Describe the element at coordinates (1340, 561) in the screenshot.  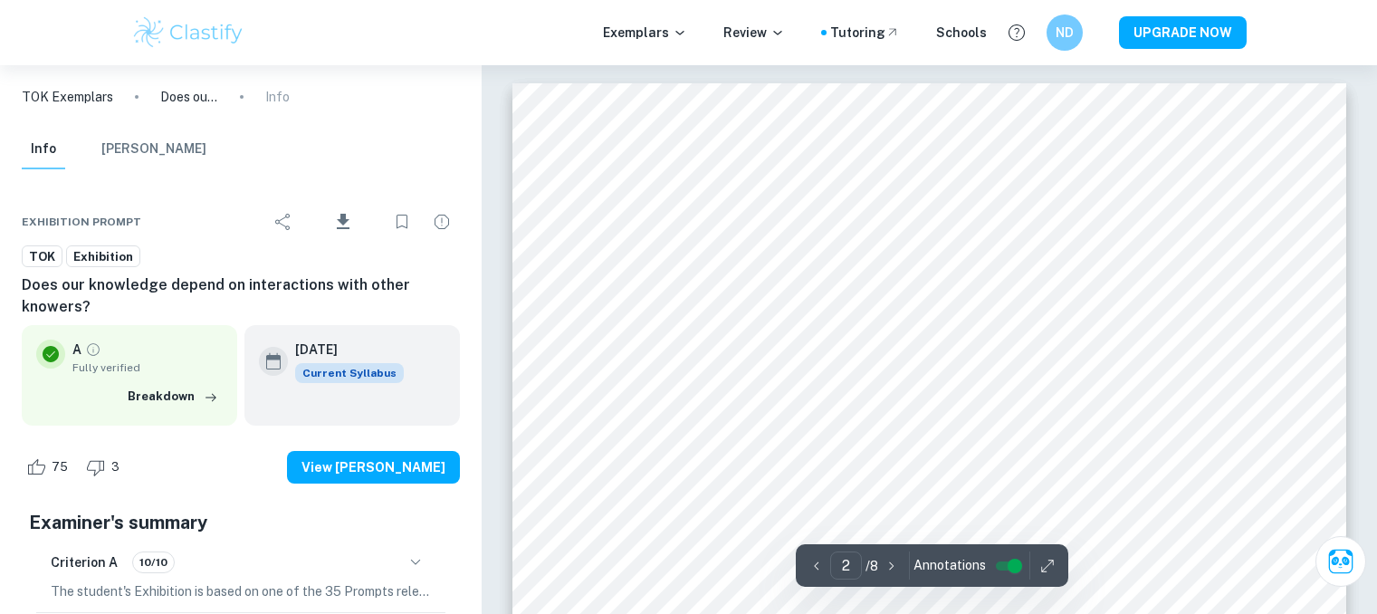
I see `button: Ask Clai` at that location.